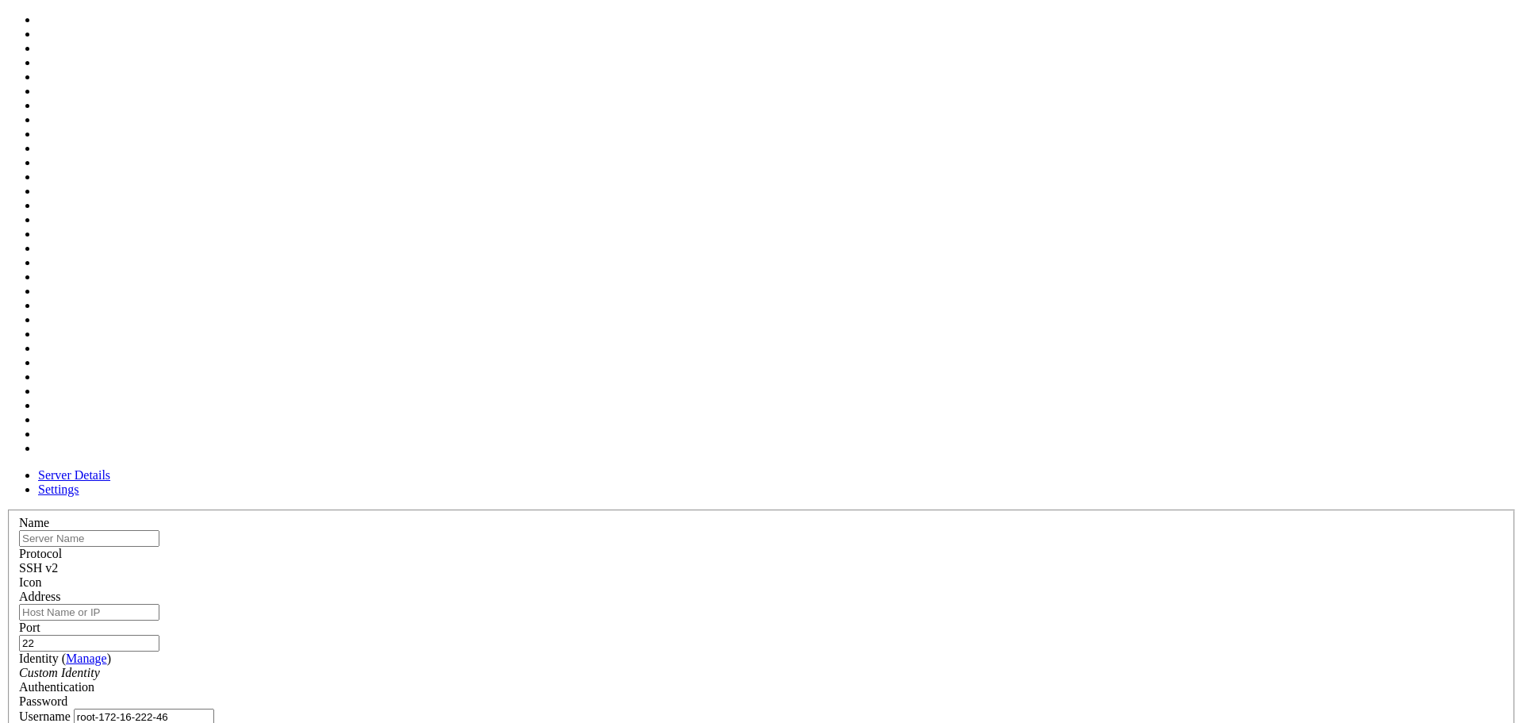 Image resolution: width=1523 pixels, height=723 pixels. What do you see at coordinates (29, 627) in the screenshot?
I see `label: Port` at bounding box center [29, 627].